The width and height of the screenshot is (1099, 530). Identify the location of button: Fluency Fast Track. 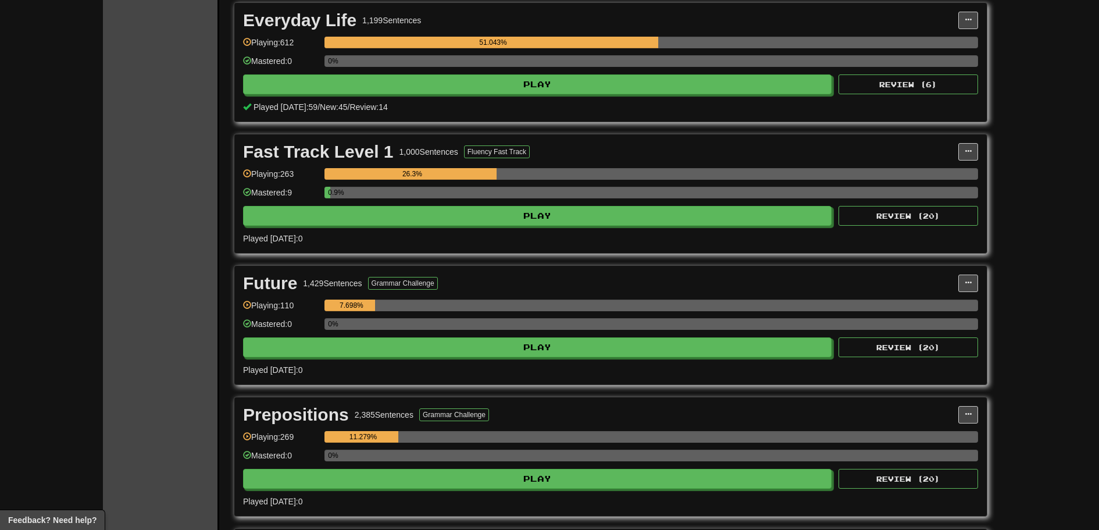
(497, 152).